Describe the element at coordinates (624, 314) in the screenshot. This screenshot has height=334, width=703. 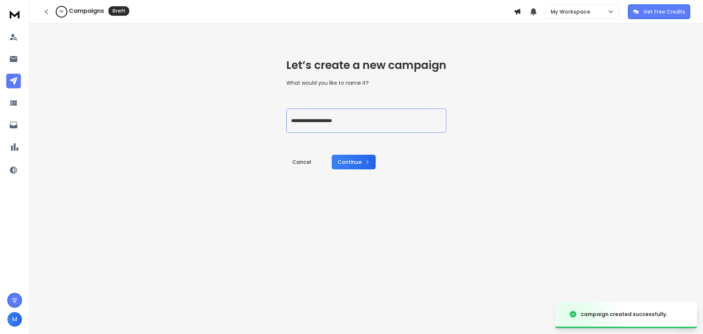
I see `div: campaign created successfully.` at that location.